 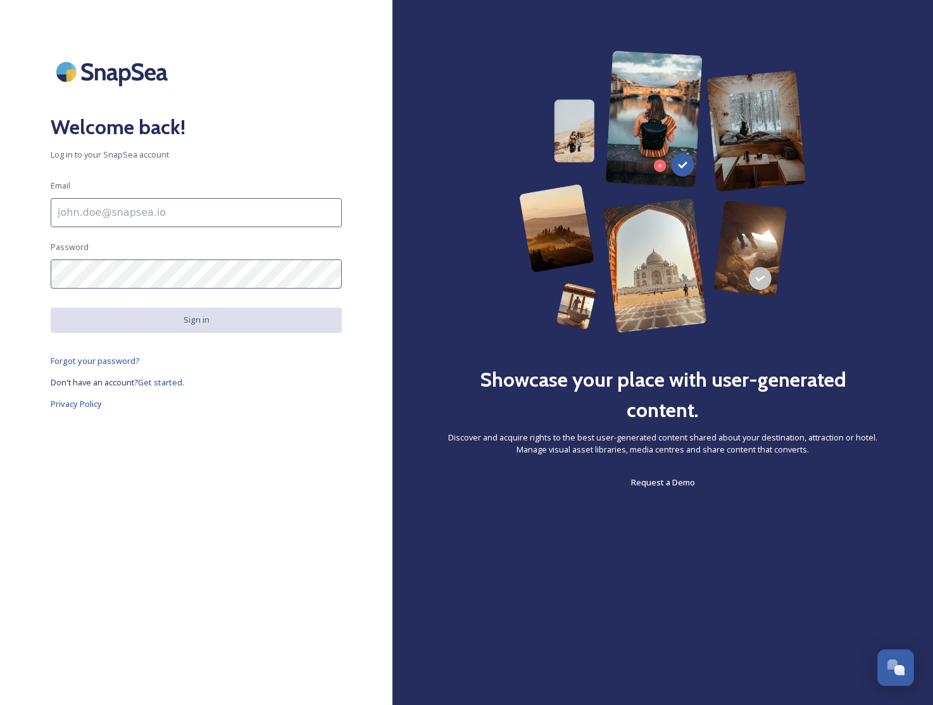 What do you see at coordinates (70, 247) in the screenshot?
I see `span: Password` at bounding box center [70, 247].